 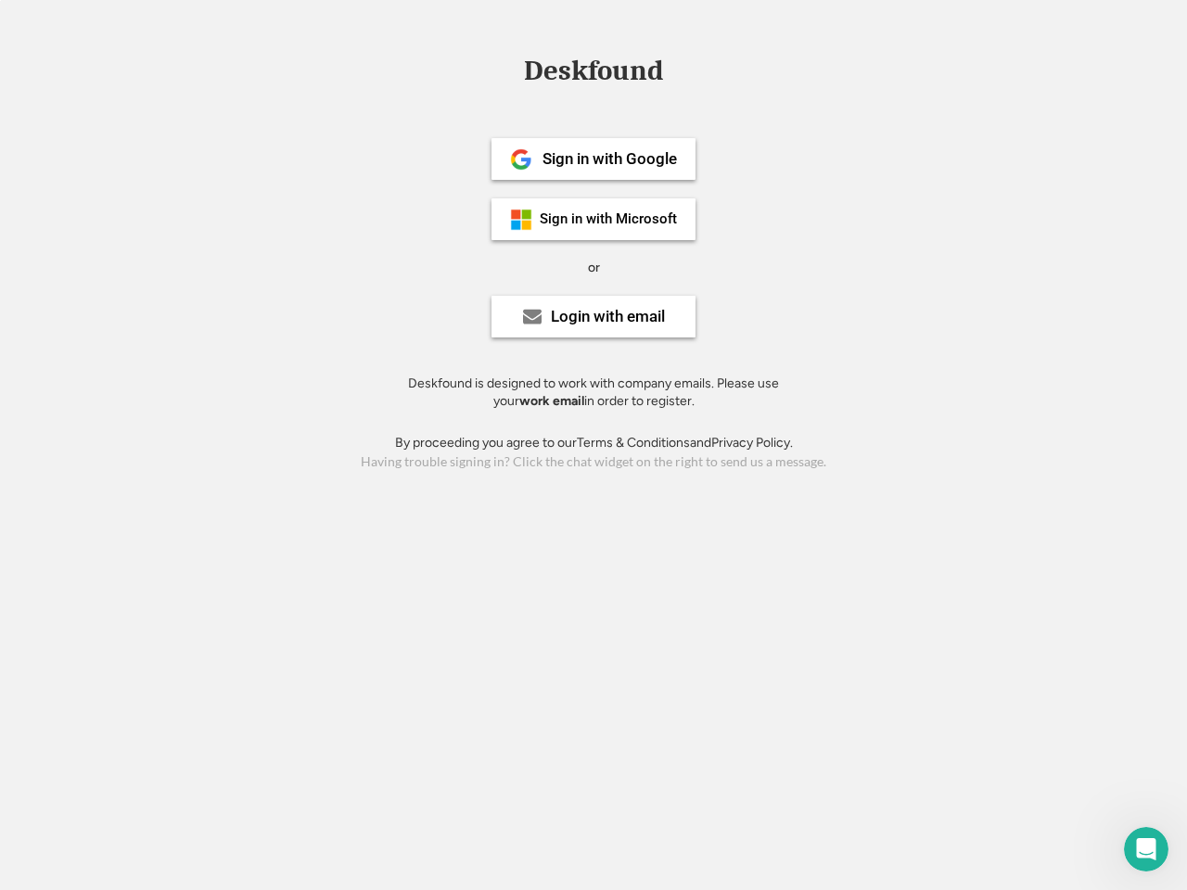 What do you see at coordinates (633, 442) in the screenshot?
I see `a: Terms & Conditions` at bounding box center [633, 442].